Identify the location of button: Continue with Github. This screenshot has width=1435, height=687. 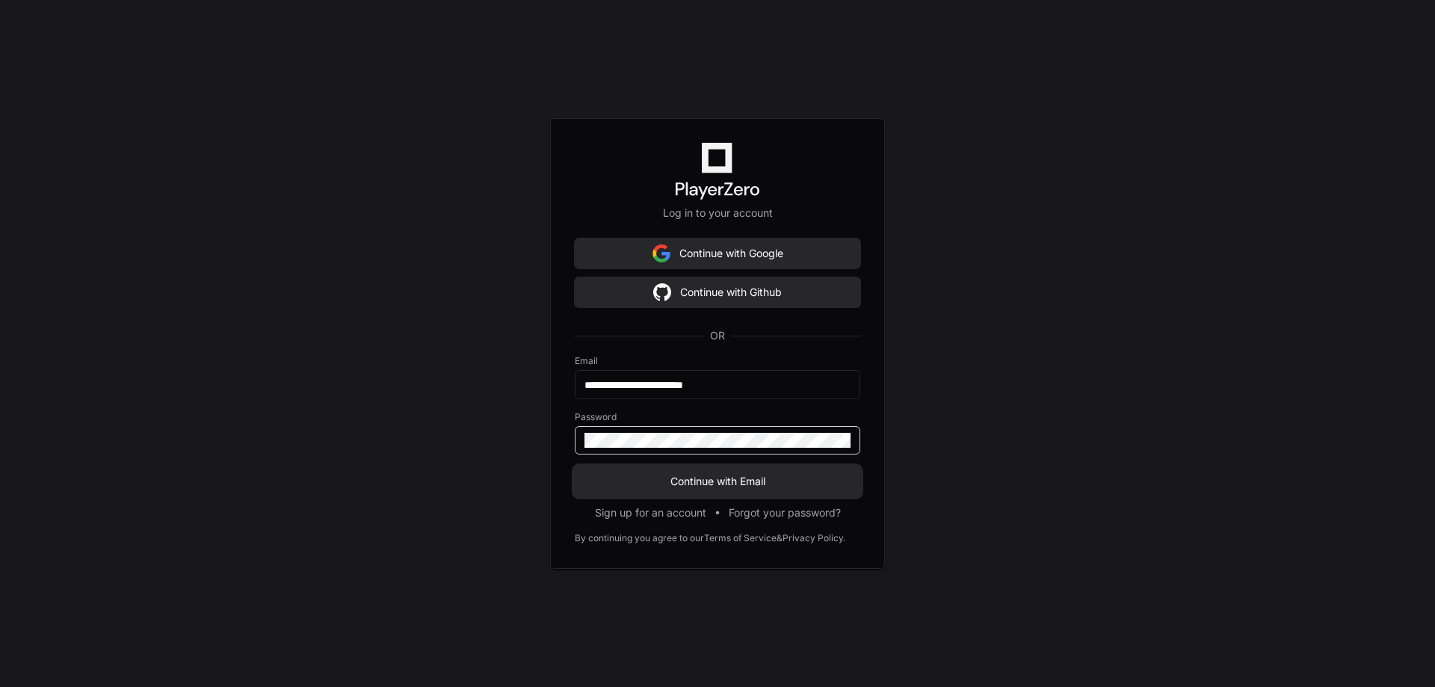
(717, 292).